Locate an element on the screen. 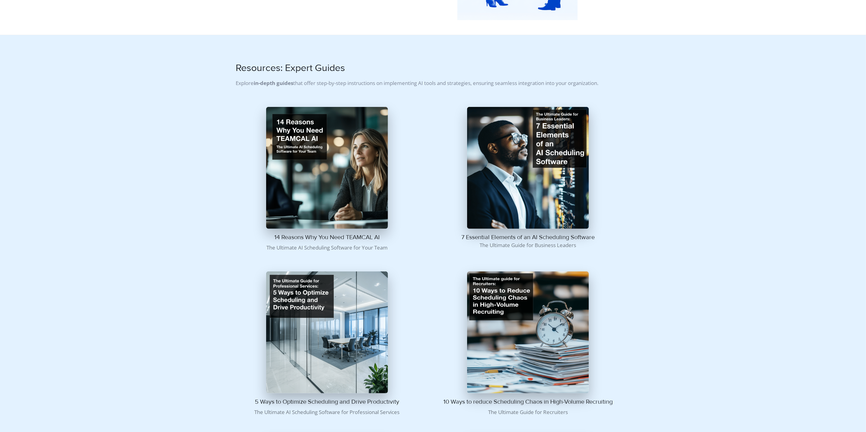 The image size is (866, 432). h2: Resources: Expert Guides is located at coordinates (433, 68).